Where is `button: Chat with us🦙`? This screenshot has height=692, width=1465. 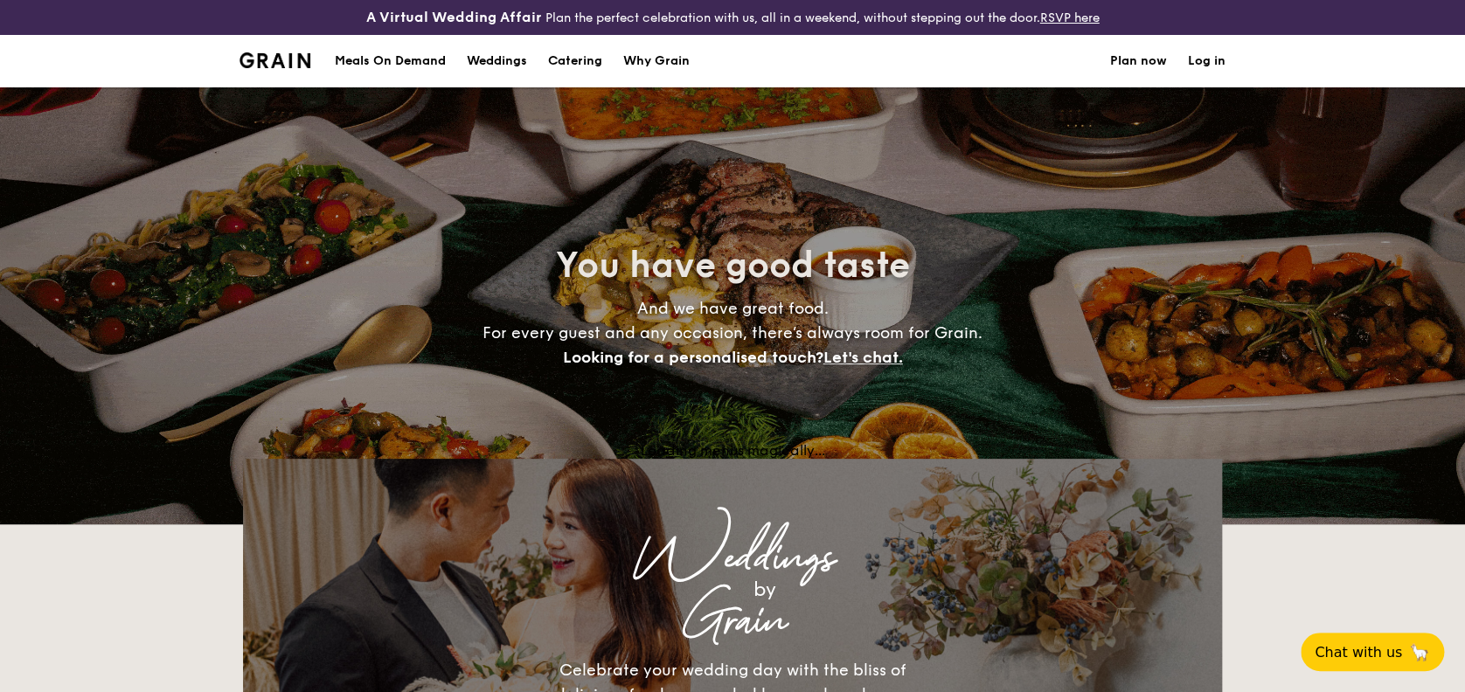 button: Chat with us🦙 is located at coordinates (1372, 652).